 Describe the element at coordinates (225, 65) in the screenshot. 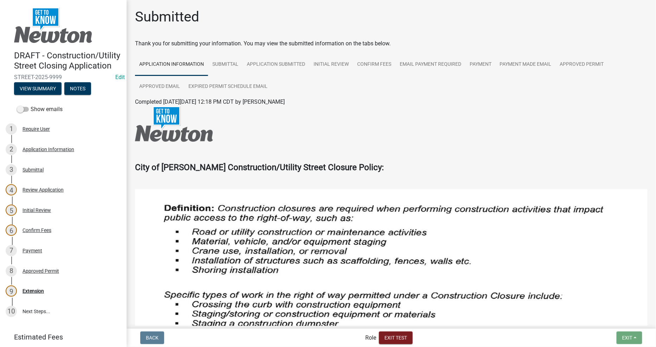

I see `a: Submittal` at that location.